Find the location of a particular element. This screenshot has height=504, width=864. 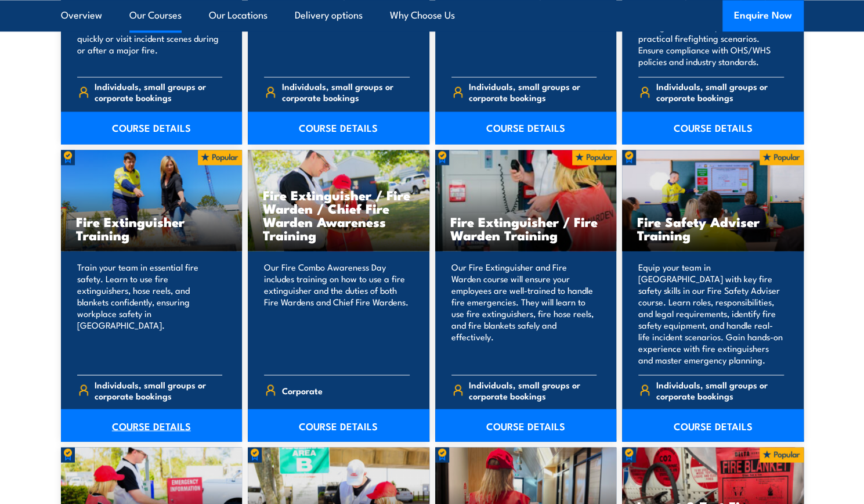

p: Train your team in essential fire safety. Learn to use fire extinguishers, hose reels, and blanke... is located at coordinates (150, 313).